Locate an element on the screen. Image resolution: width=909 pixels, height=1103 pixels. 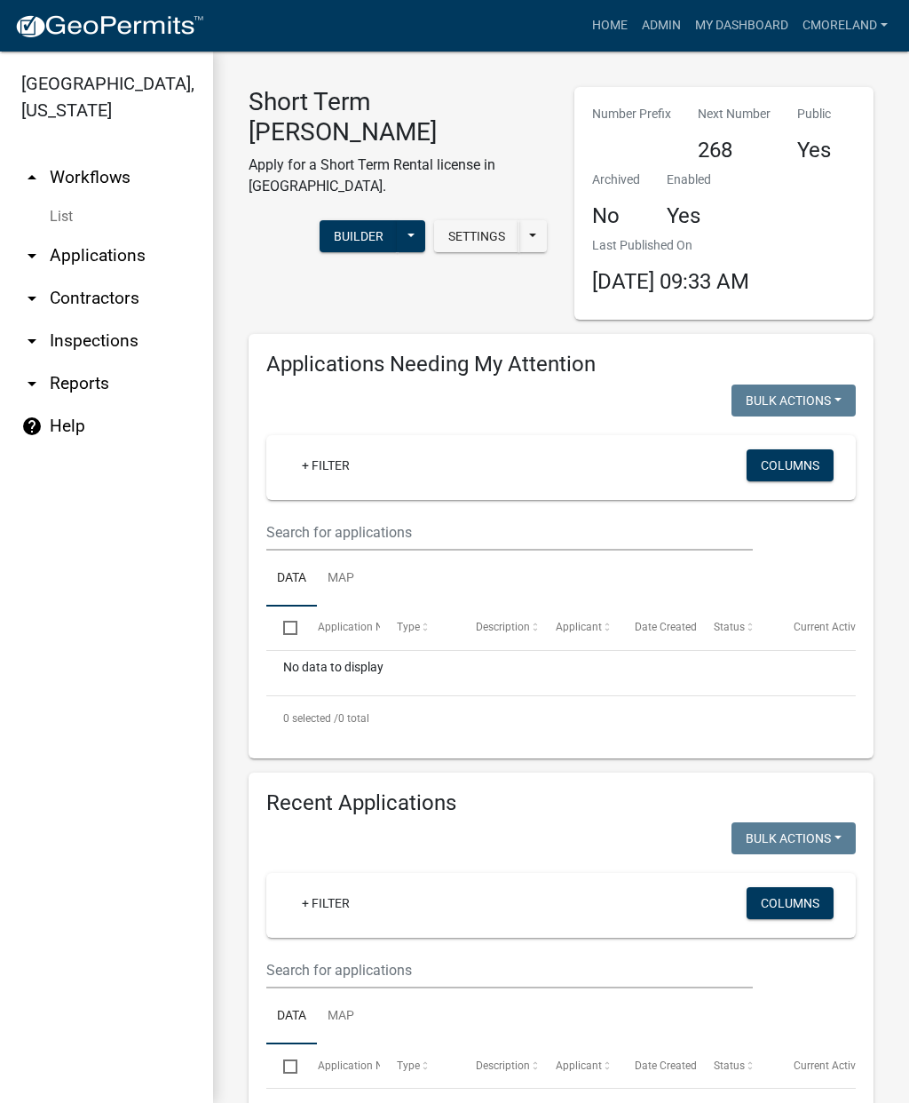
span: 0 selected / is located at coordinates (311, 718).